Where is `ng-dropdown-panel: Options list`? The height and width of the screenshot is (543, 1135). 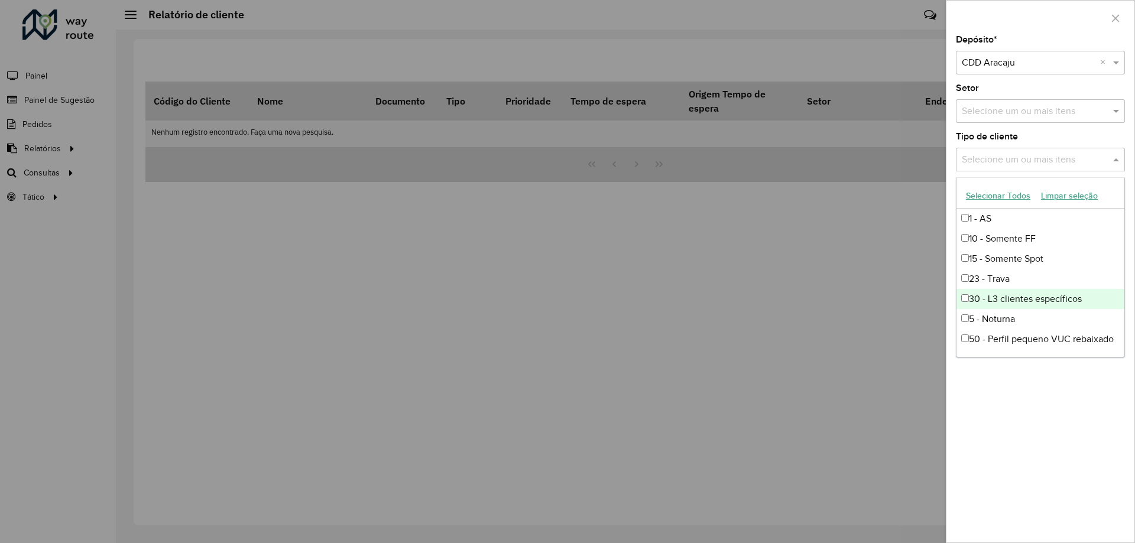
ng-dropdown-panel: Options list is located at coordinates (1040, 267).